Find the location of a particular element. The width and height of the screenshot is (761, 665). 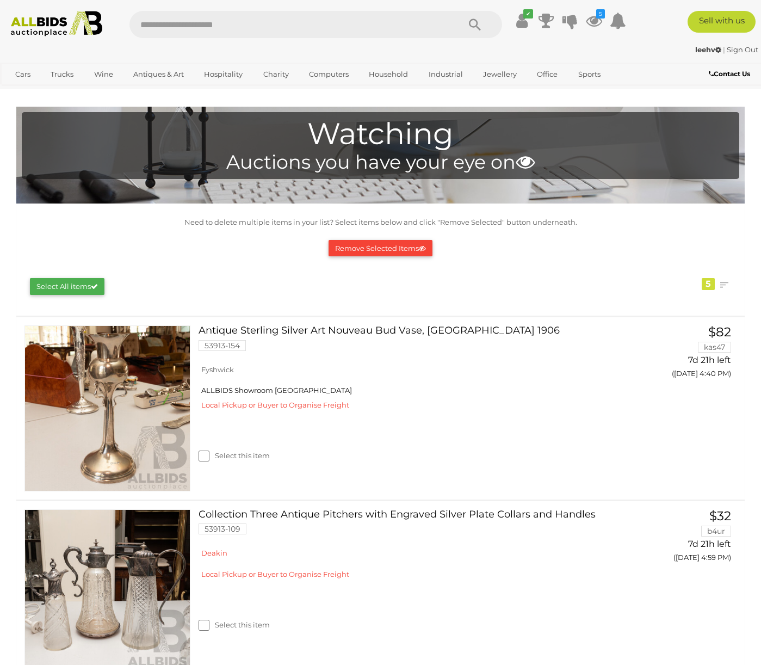

a: Antiques & Art is located at coordinates (158, 74).